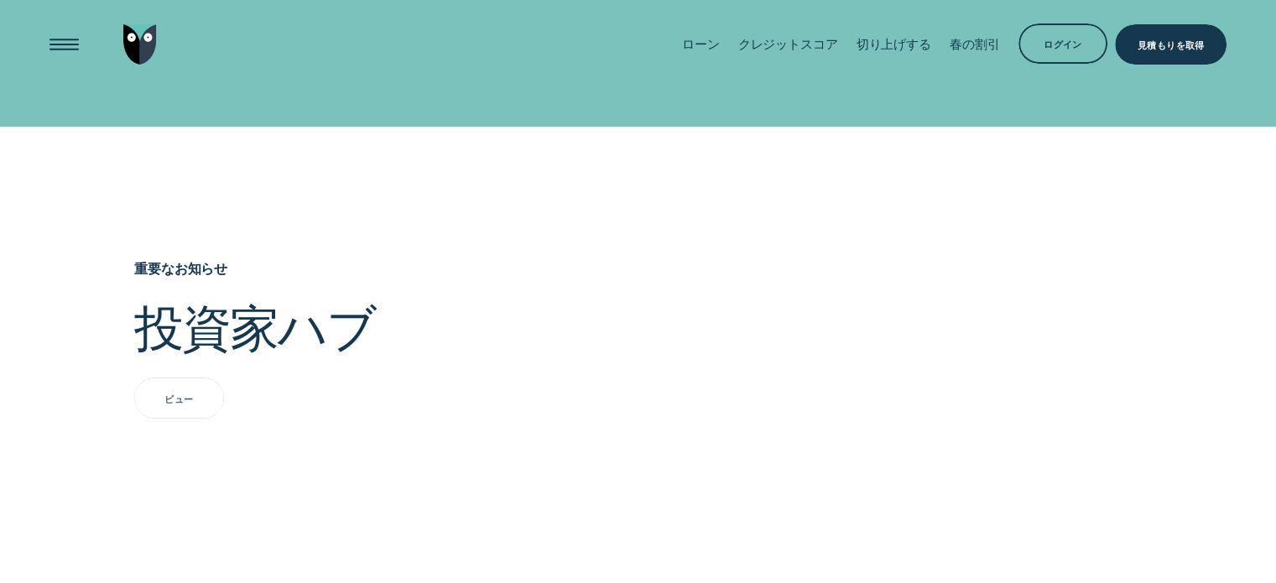  Describe the element at coordinates (1063, 44) in the screenshot. I see `button: ログイン` at that location.